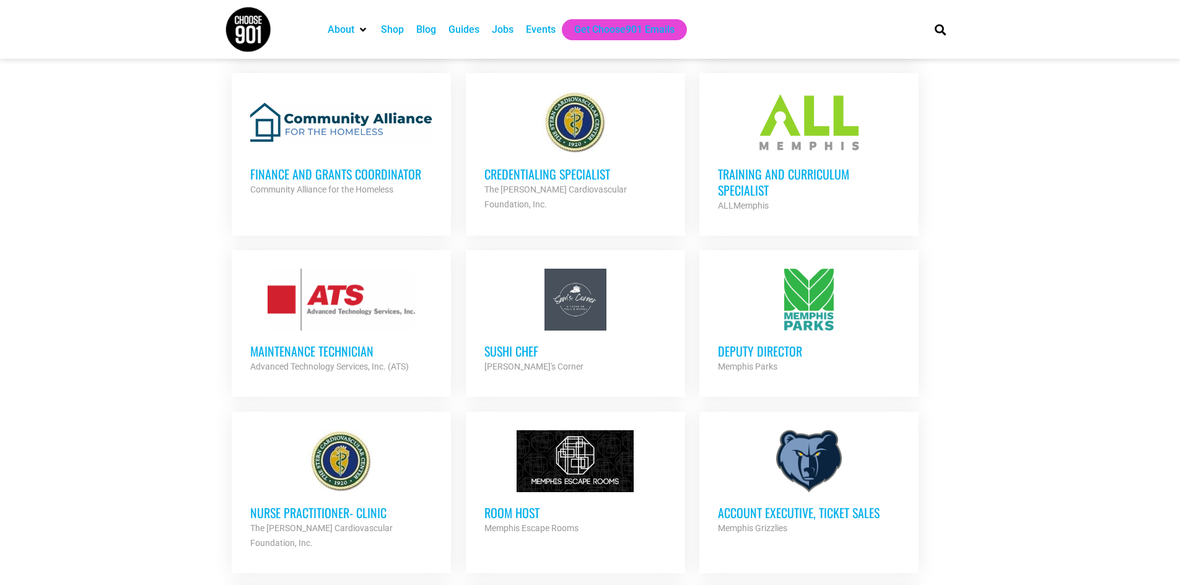 The height and width of the screenshot is (585, 1180). What do you see at coordinates (575, 351) in the screenshot?
I see `h3: Sushi Chef` at bounding box center [575, 351].